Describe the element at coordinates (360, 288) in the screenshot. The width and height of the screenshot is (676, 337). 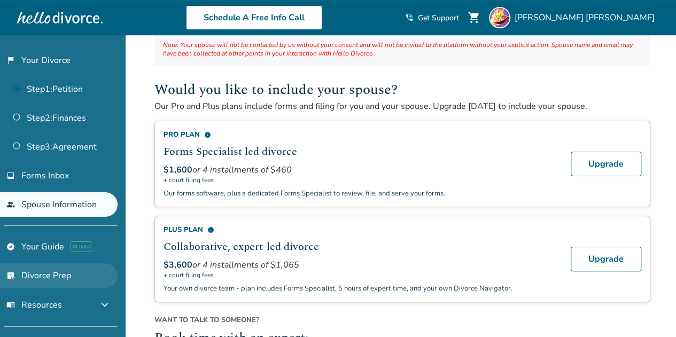
I see `p: Your own divorce team - plan includes Forms Specialist, 5 hours of expert time, and your own Divo...` at that location.